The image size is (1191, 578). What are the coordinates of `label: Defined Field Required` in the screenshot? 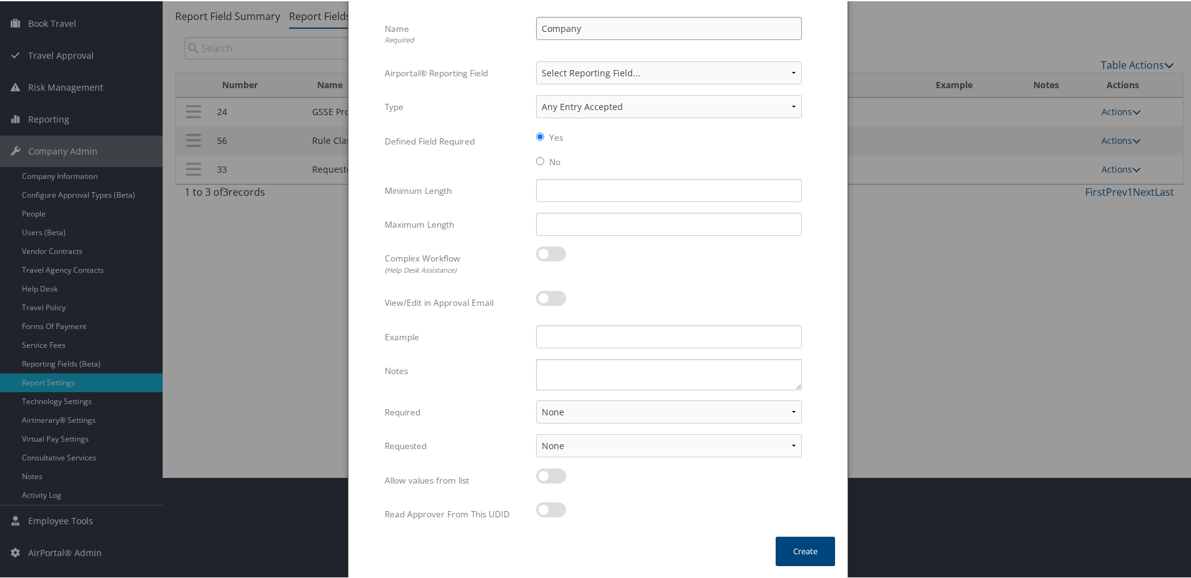 It's located at (455, 140).